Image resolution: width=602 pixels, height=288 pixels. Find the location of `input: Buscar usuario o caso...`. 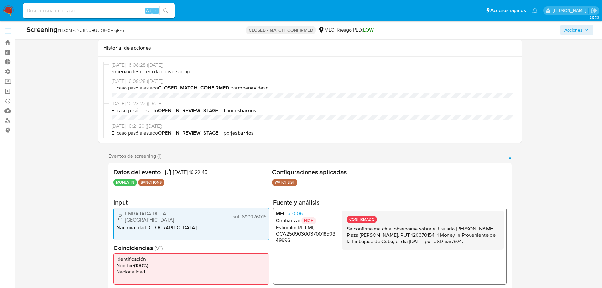

input: Buscar usuario o caso... is located at coordinates (99, 11).